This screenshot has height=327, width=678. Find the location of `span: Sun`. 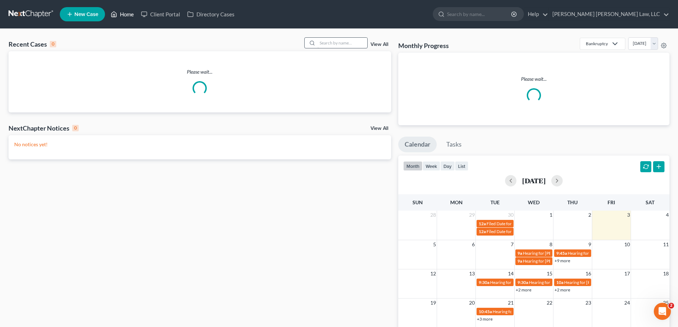

span: Sun is located at coordinates (418, 202).